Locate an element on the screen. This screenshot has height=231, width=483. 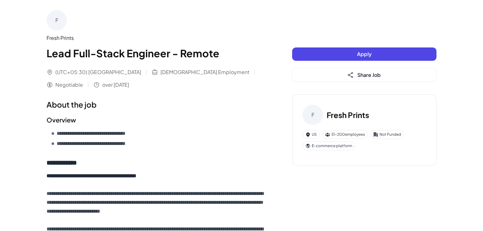
span: Share Job is located at coordinates (369, 75).